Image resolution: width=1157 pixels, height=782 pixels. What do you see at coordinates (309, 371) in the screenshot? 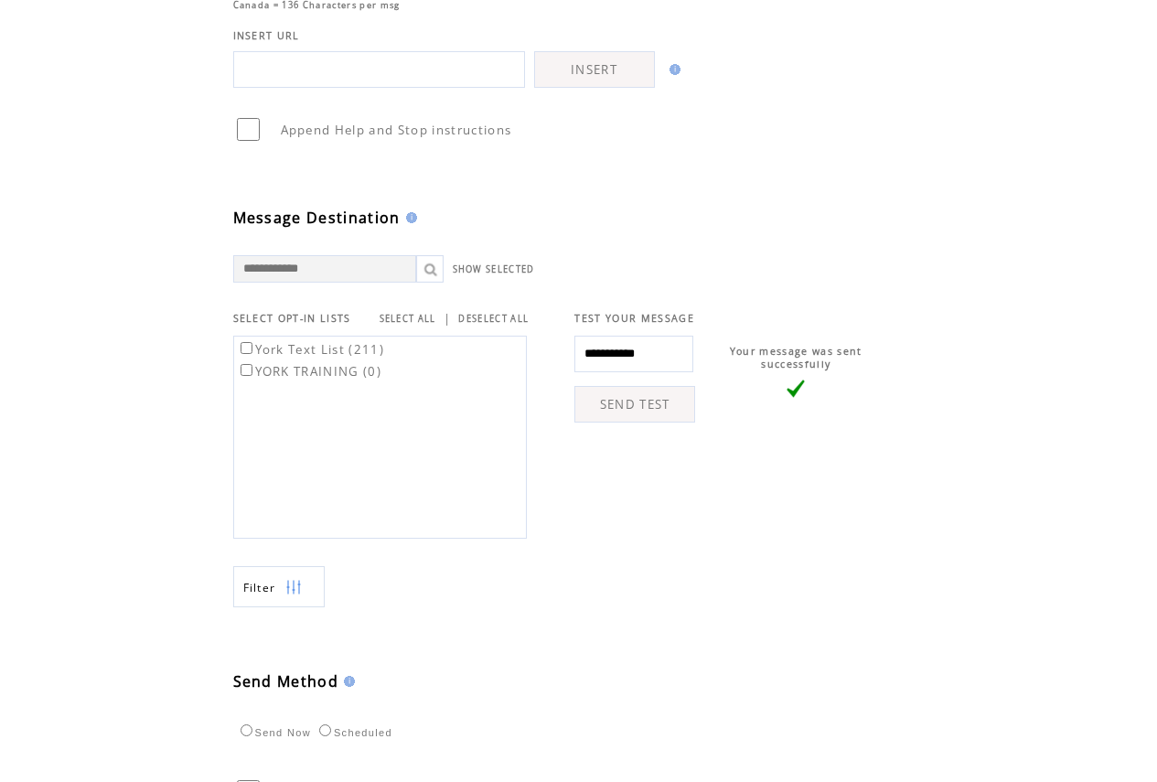
I see `label: YORK TRAINING (0)` at bounding box center [309, 371].